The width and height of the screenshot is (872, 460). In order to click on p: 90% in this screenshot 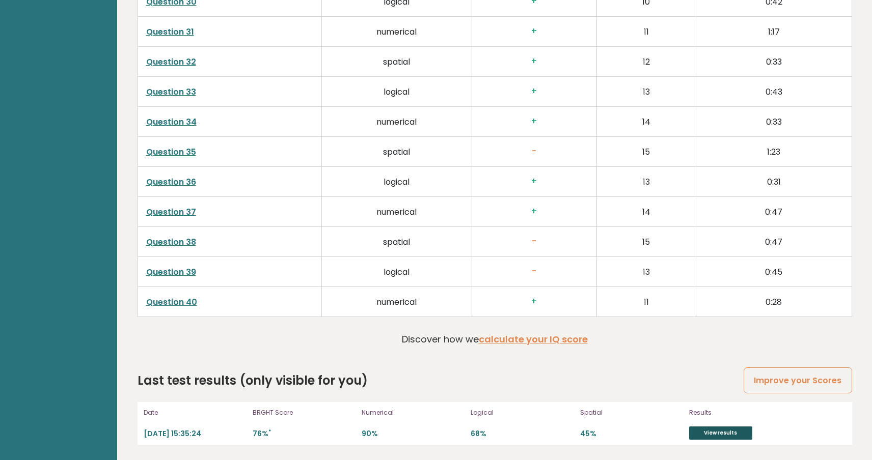, I will do `click(413, 434)`.